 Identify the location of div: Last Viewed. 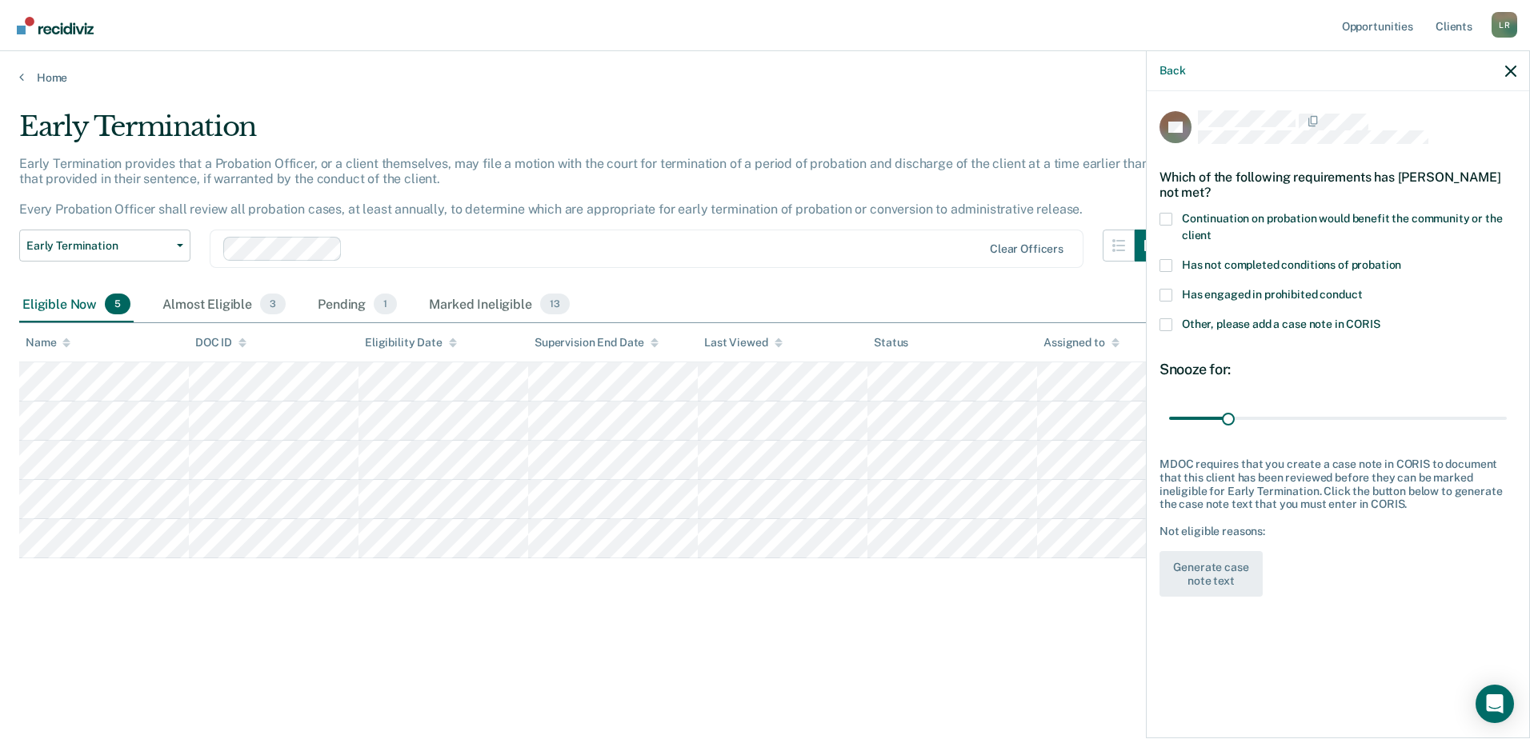
(742, 342).